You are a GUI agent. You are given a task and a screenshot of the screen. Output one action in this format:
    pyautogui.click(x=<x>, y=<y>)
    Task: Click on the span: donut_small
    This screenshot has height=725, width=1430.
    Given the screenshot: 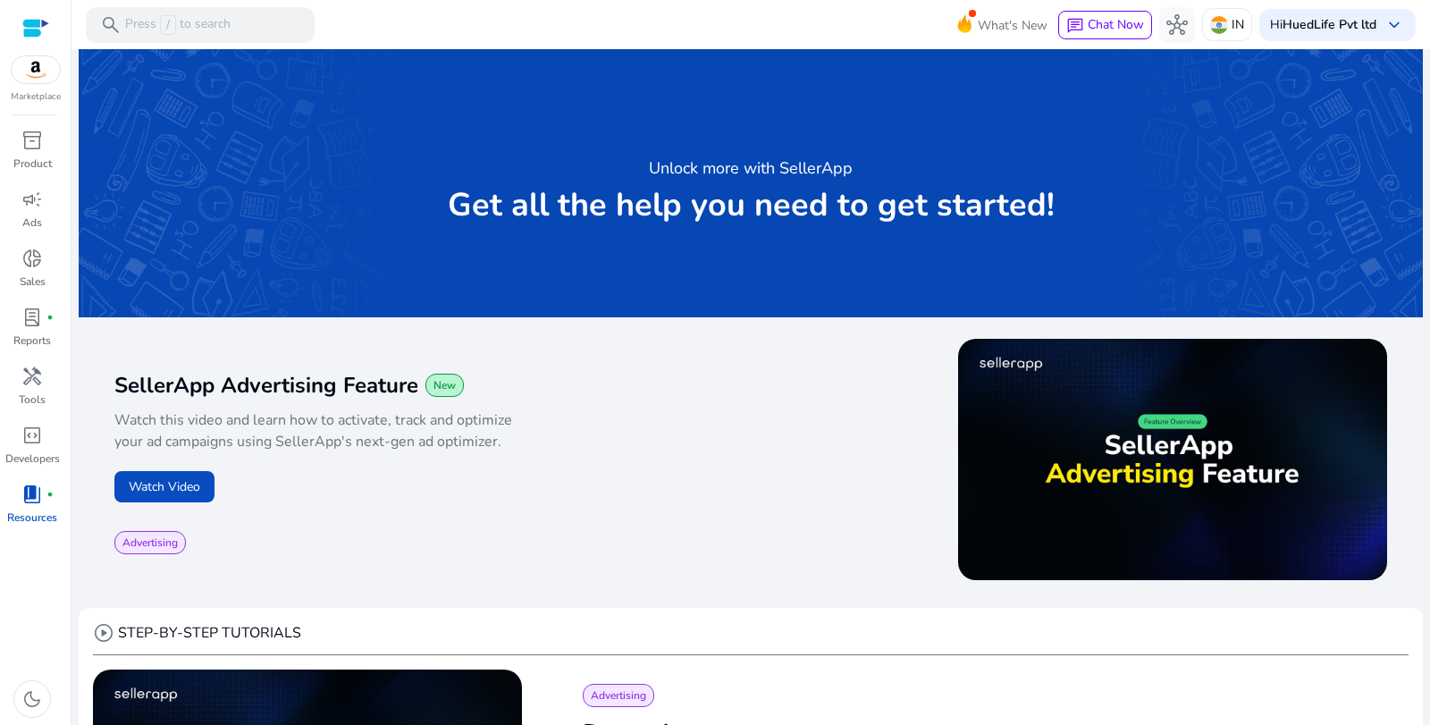 What is the action you would take?
    pyautogui.click(x=32, y=258)
    